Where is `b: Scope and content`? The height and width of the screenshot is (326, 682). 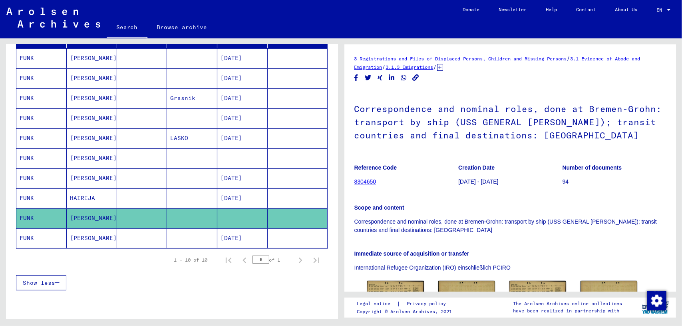
b: Scope and content is located at coordinates (379, 208).